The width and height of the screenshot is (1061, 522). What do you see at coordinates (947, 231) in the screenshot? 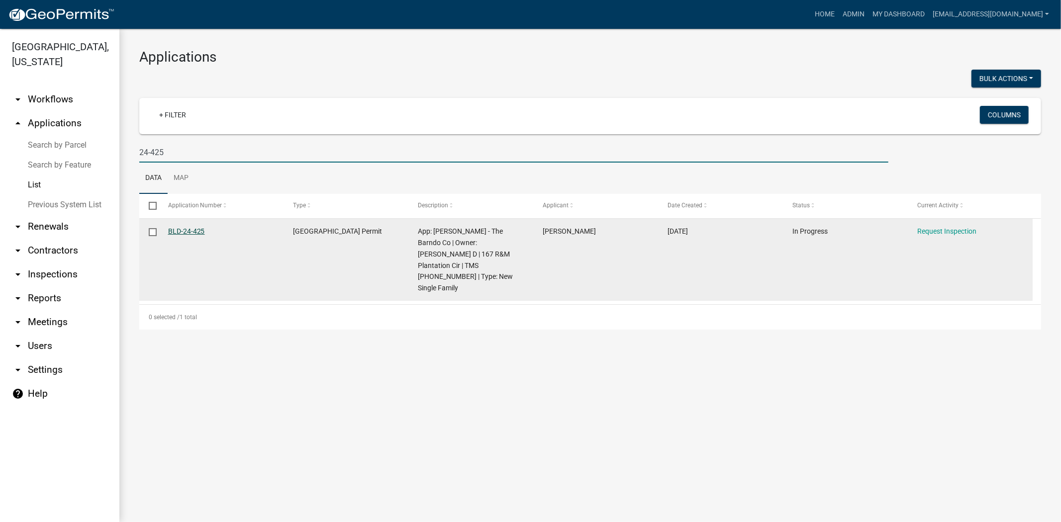
I see `a: Request Inspection` at bounding box center [947, 231].